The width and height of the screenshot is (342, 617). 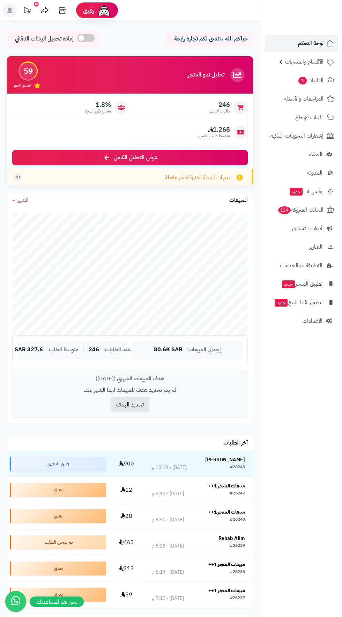 What do you see at coordinates (285, 210) in the screenshot?
I see `span: 124` at bounding box center [285, 210].